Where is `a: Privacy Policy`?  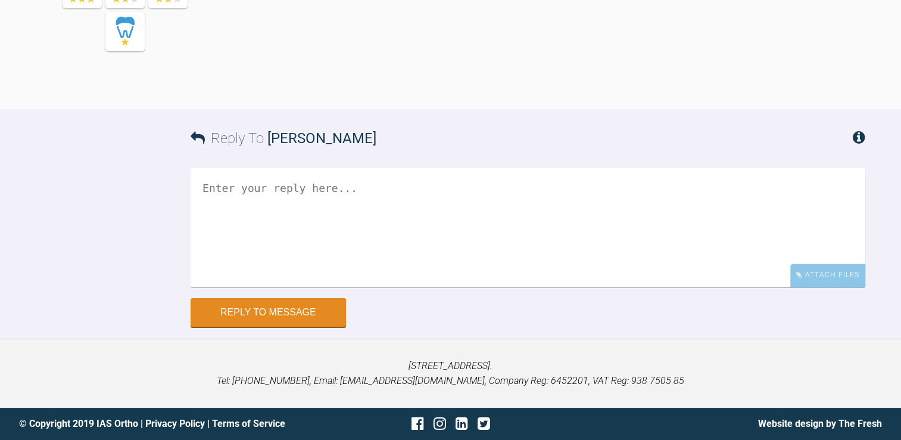
a: Privacy Policy is located at coordinates (175, 423).